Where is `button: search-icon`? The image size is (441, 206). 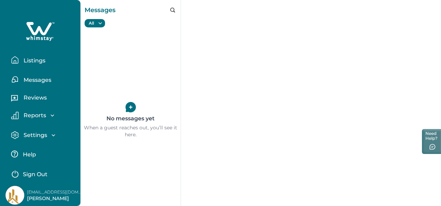
button: search-icon is located at coordinates (173, 10).